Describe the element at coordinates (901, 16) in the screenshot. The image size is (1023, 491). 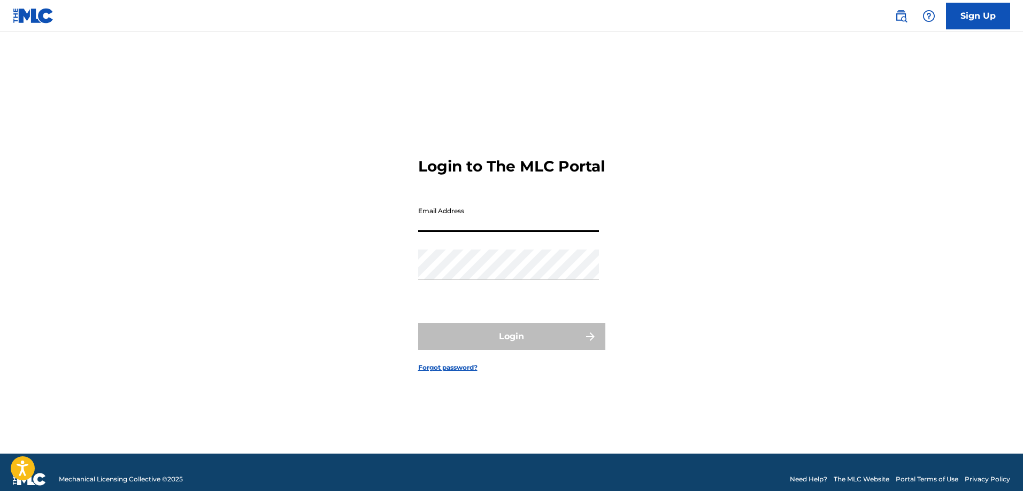
I see `a: Public Search` at that location.